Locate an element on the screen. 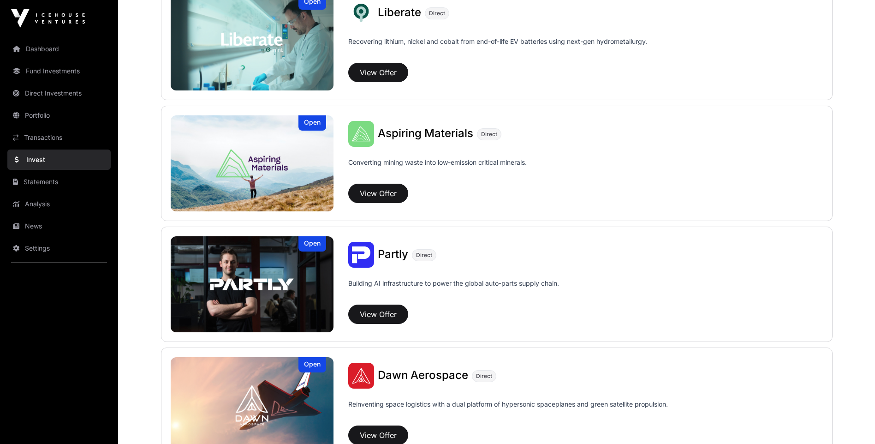  a: Analysis is located at coordinates (59, 204).